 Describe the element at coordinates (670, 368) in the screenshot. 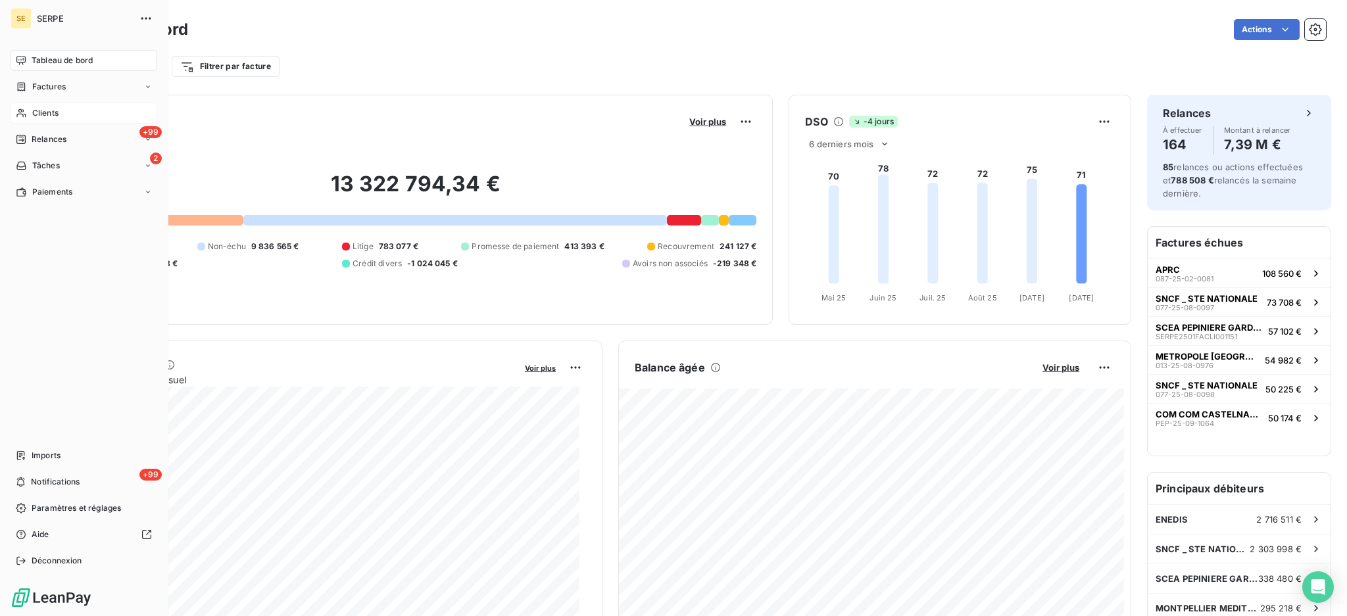

I see `h6: Balance âgée` at that location.